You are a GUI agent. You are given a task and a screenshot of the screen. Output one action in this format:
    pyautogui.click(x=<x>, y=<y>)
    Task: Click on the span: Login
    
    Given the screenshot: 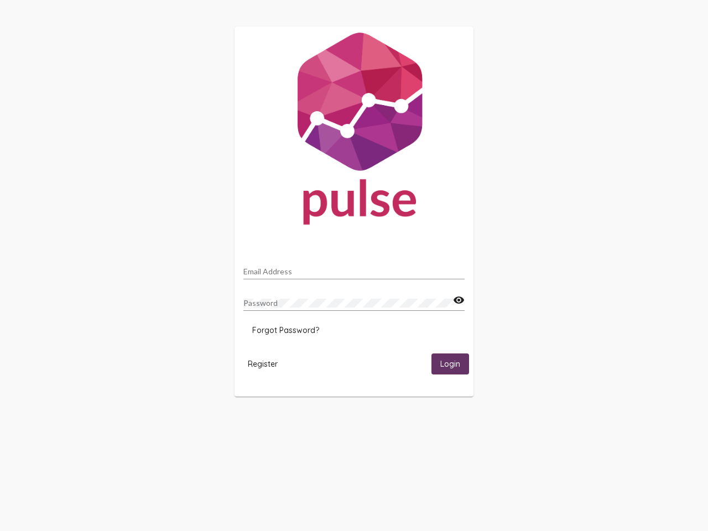 What is the action you would take?
    pyautogui.click(x=450, y=364)
    